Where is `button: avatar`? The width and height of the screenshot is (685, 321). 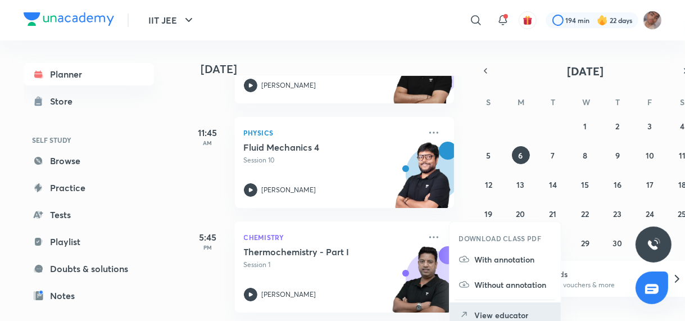 button: avatar is located at coordinates (527, 20).